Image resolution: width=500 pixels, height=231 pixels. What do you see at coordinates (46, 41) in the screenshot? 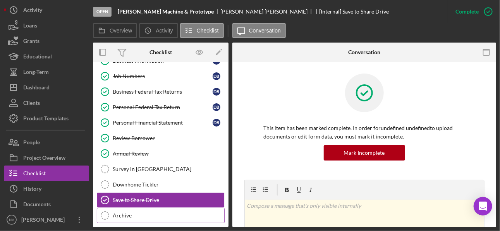
I see `button: Grants` at bounding box center [46, 41].